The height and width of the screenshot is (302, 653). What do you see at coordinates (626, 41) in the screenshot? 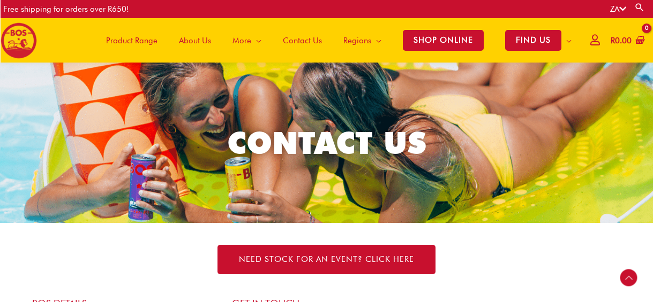
I see `a: View Shopping Cart, empty` at bounding box center [626, 41].